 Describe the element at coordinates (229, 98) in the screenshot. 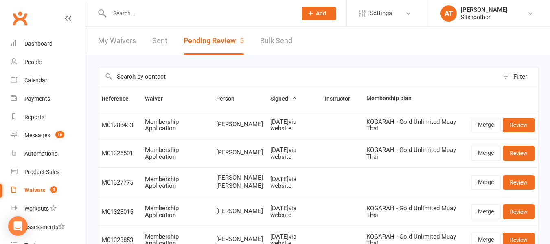

I see `button: Person` at that location.